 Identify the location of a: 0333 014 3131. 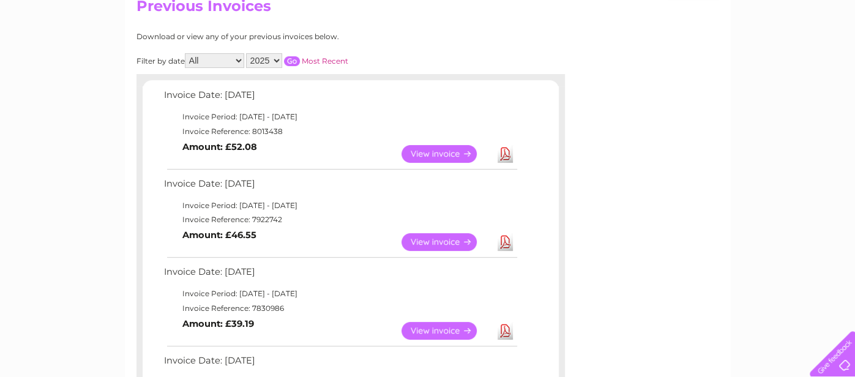
(666, 13).